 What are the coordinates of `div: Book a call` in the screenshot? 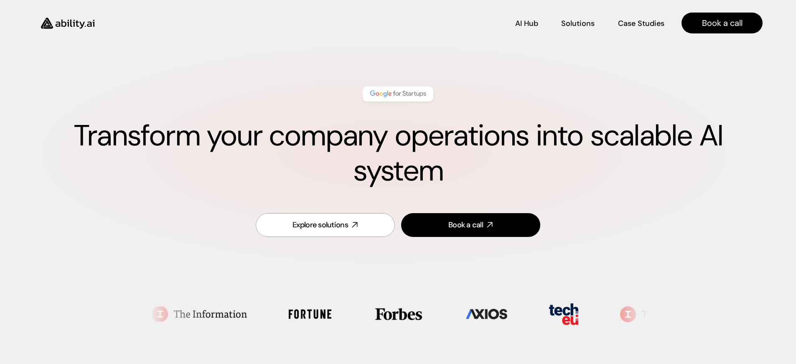 It's located at (466, 225).